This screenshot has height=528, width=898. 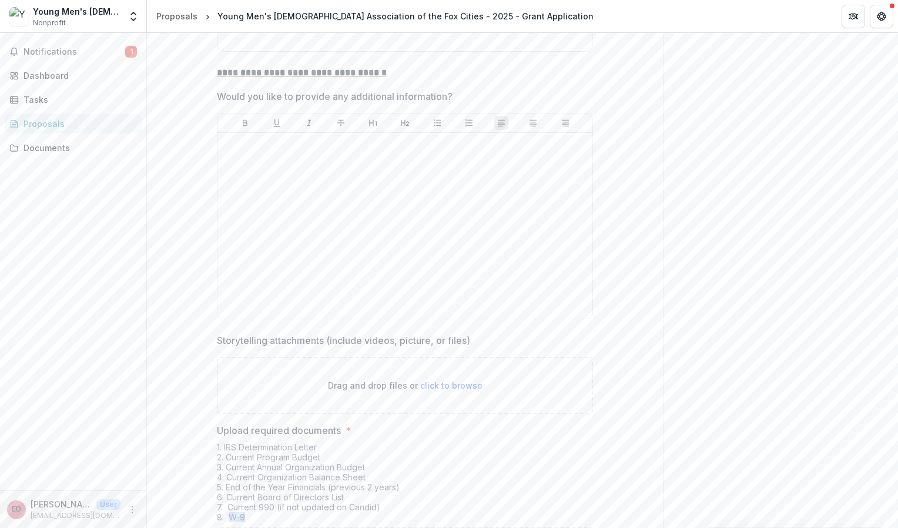 What do you see at coordinates (469, 123) in the screenshot?
I see `button: Ordered List` at bounding box center [469, 123].